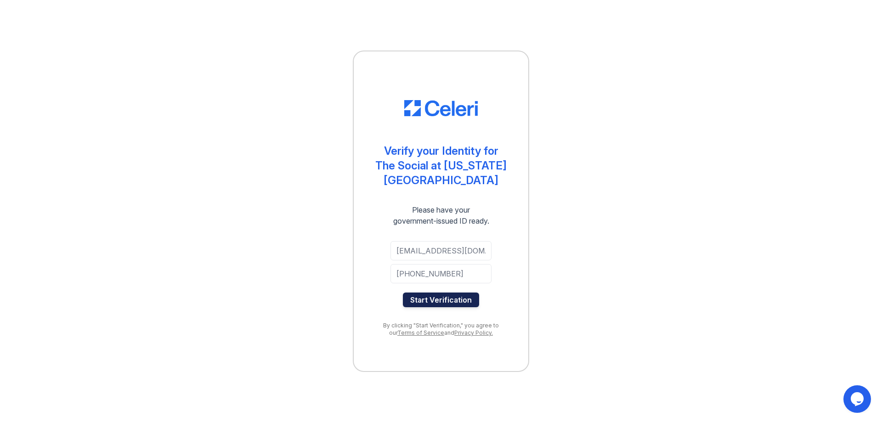 The height and width of the screenshot is (422, 882). What do you see at coordinates (441, 215) in the screenshot?
I see `div: Please have your government-issued ID ready.` at bounding box center [441, 215].